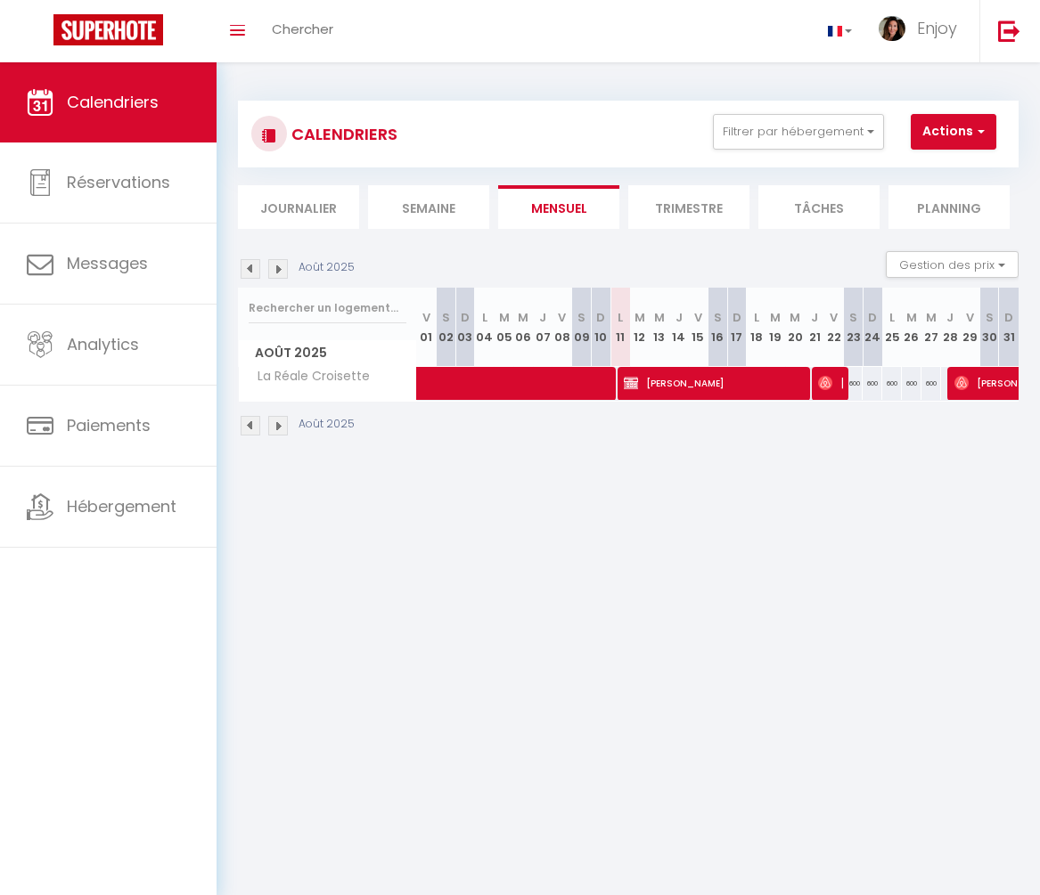  What do you see at coordinates (121, 506) in the screenshot?
I see `span: Hébergement` at bounding box center [121, 506].